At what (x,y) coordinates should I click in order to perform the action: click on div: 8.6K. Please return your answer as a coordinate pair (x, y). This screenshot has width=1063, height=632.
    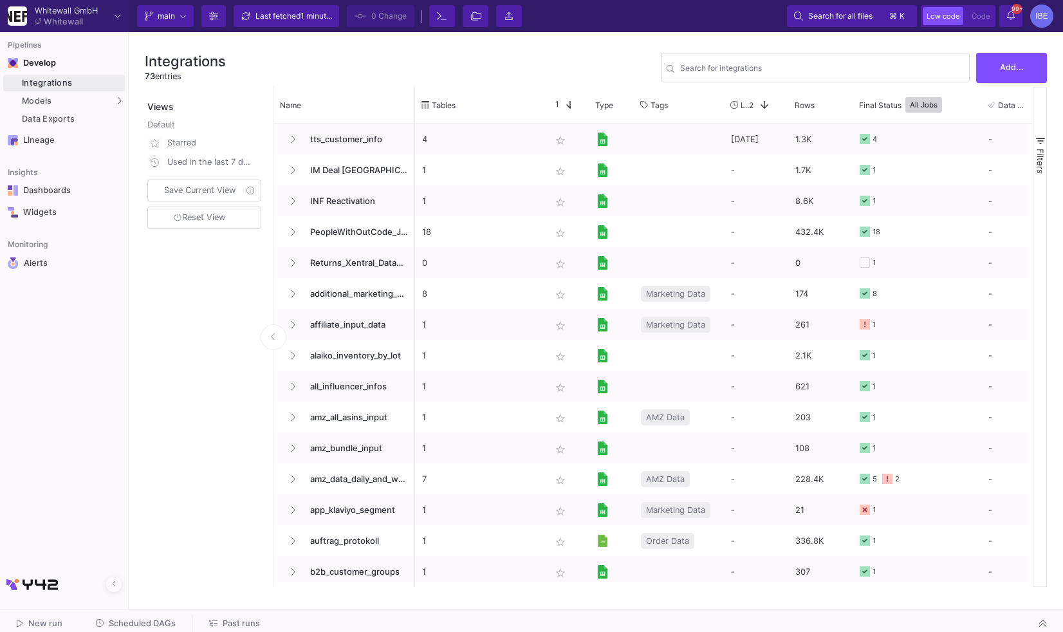
    Looking at the image, I should click on (821, 201).